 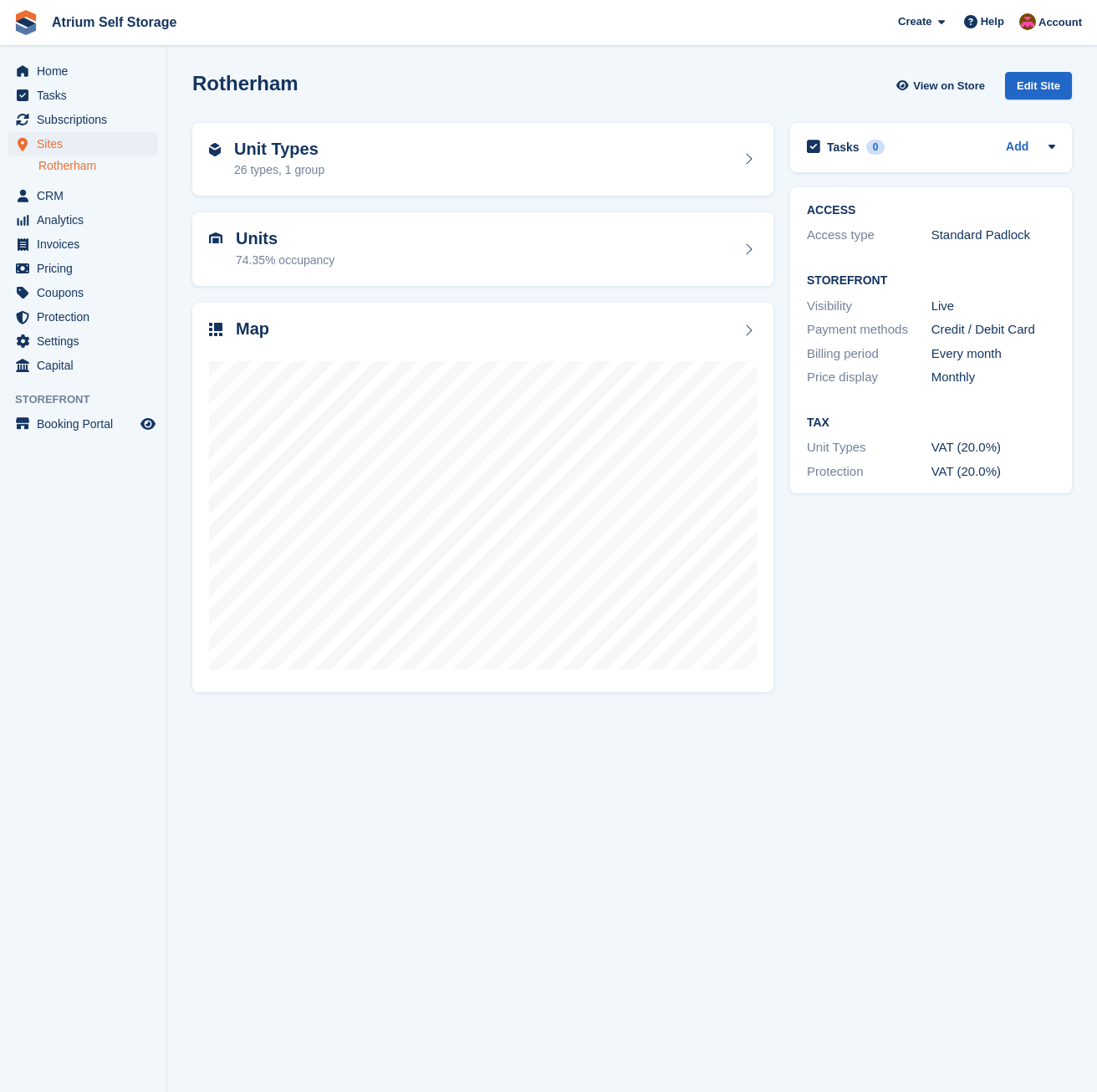 What do you see at coordinates (1038, 88) in the screenshot?
I see `a: Edit Site` at bounding box center [1038, 88].